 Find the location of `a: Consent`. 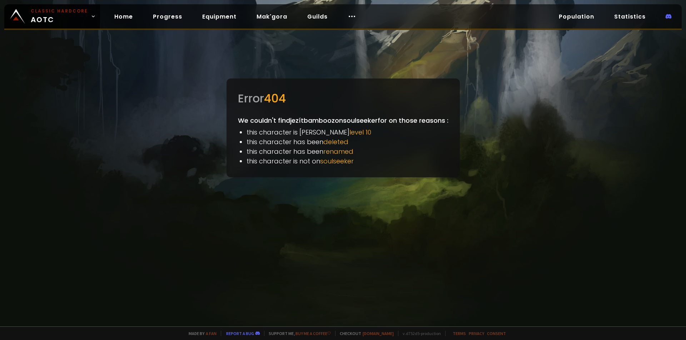

a: Consent is located at coordinates (496, 334).